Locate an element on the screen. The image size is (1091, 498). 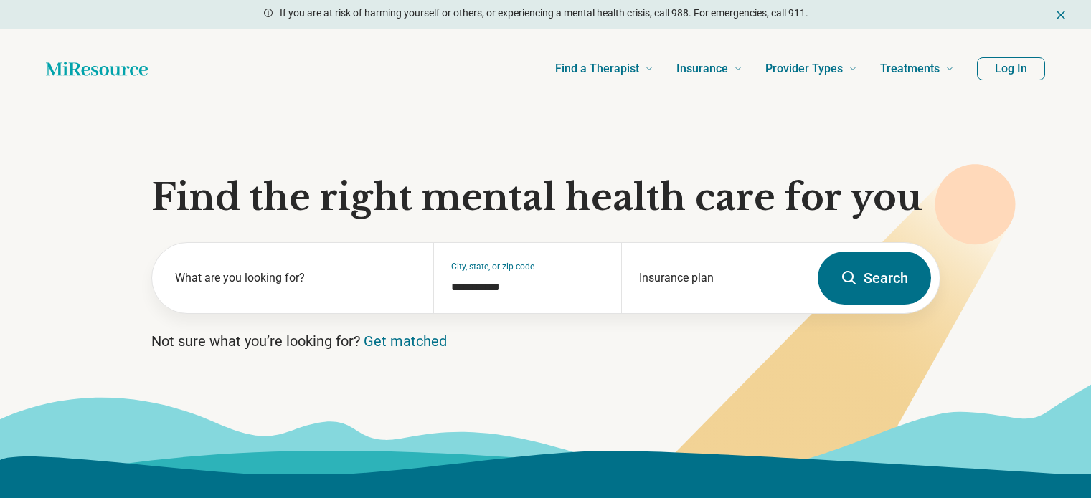
a: Find a Therapist is located at coordinates (604, 69).